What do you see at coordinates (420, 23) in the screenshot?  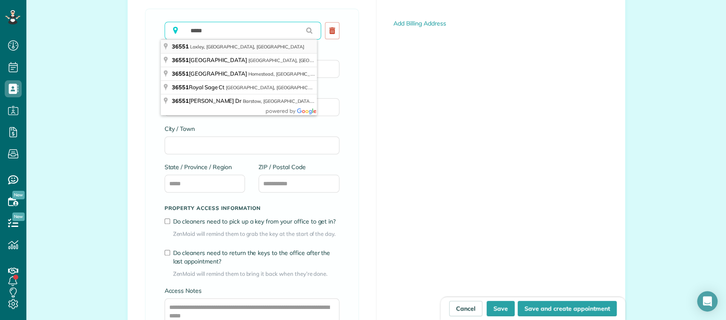 I see `a: Add Billing Address` at bounding box center [420, 23].